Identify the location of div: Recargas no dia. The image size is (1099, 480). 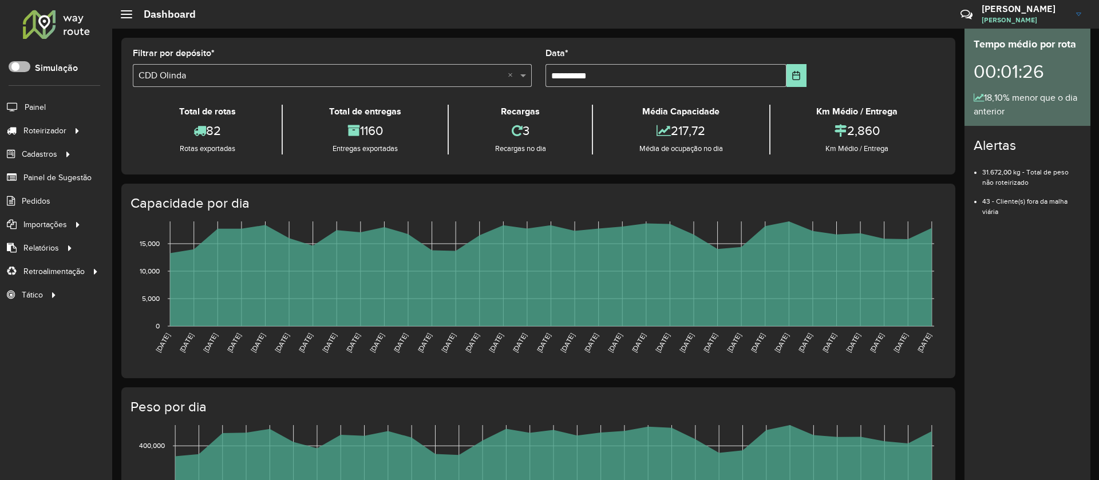
(521, 149).